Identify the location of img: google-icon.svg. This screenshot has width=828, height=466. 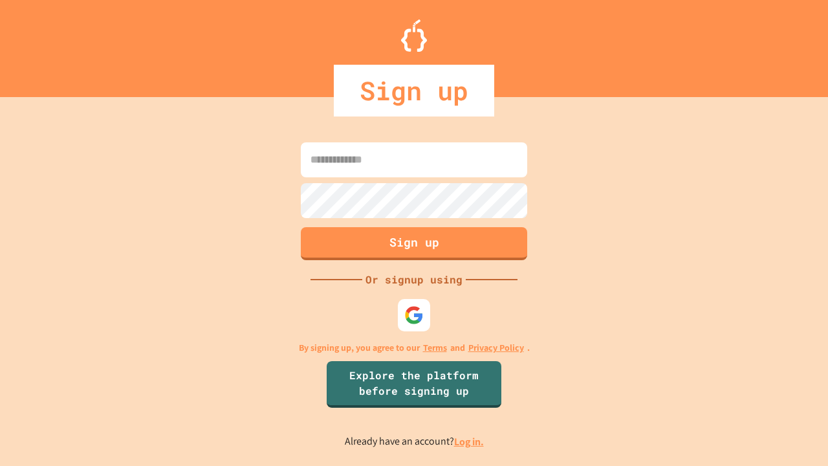
(414, 315).